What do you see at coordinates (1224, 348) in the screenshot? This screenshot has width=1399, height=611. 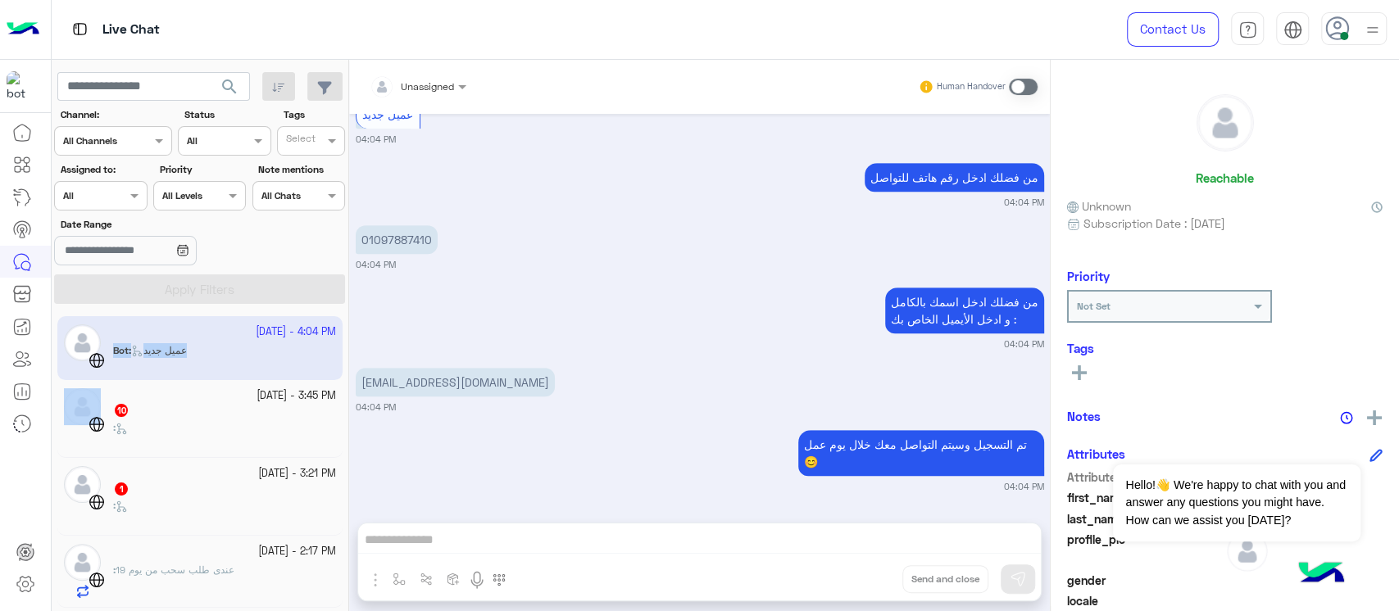 I see `h6: Tags` at bounding box center [1224, 348].